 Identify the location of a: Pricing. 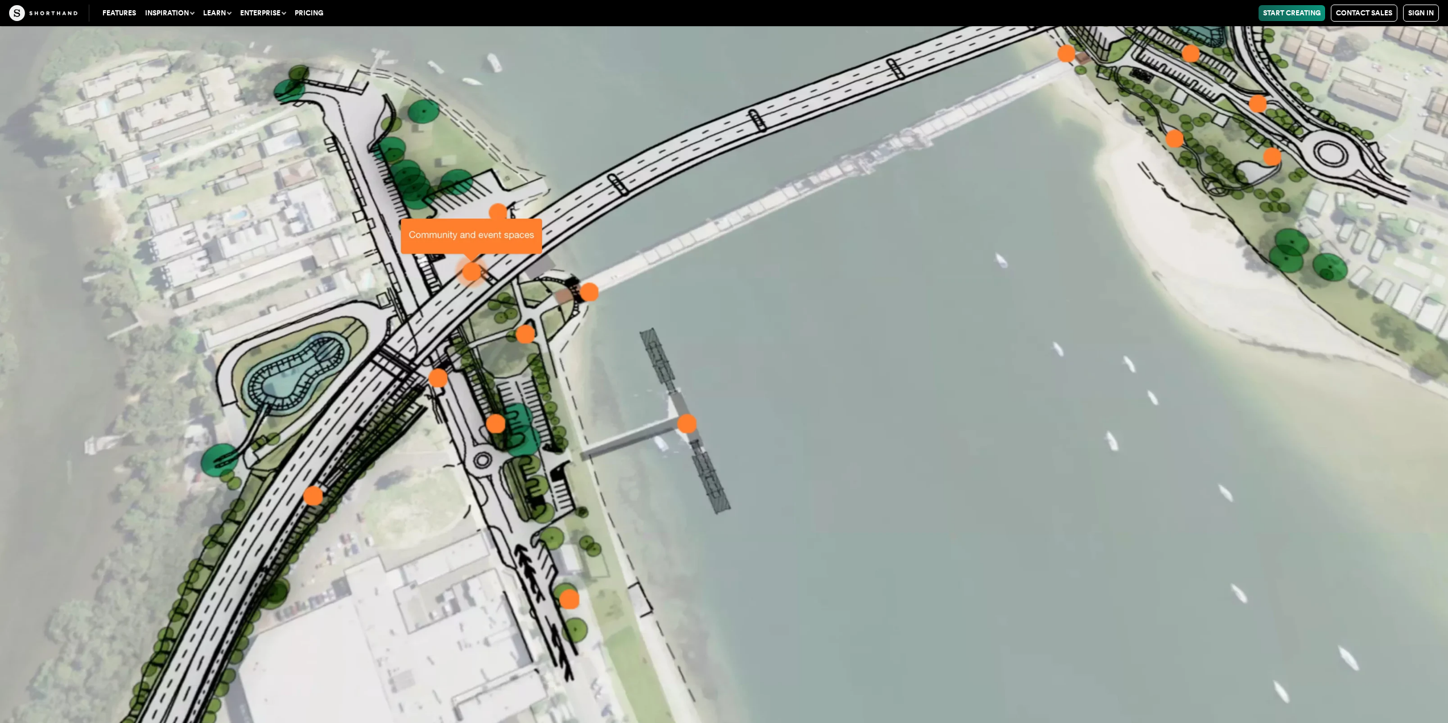
(309, 13).